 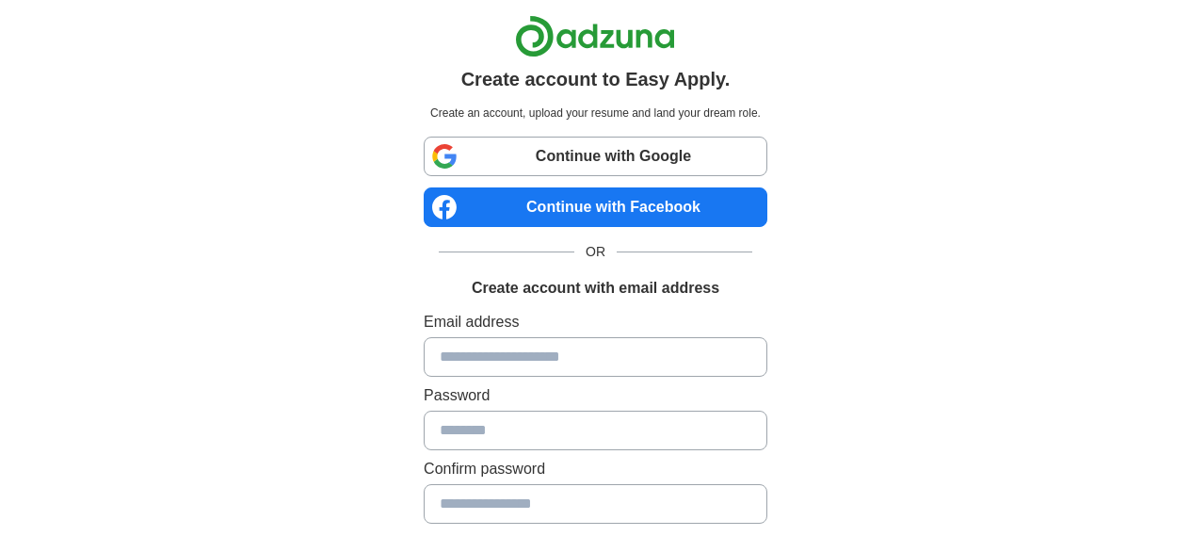 What do you see at coordinates (595, 113) in the screenshot?
I see `p: Create an account, upload your resume and land your dream role.` at bounding box center [595, 113].